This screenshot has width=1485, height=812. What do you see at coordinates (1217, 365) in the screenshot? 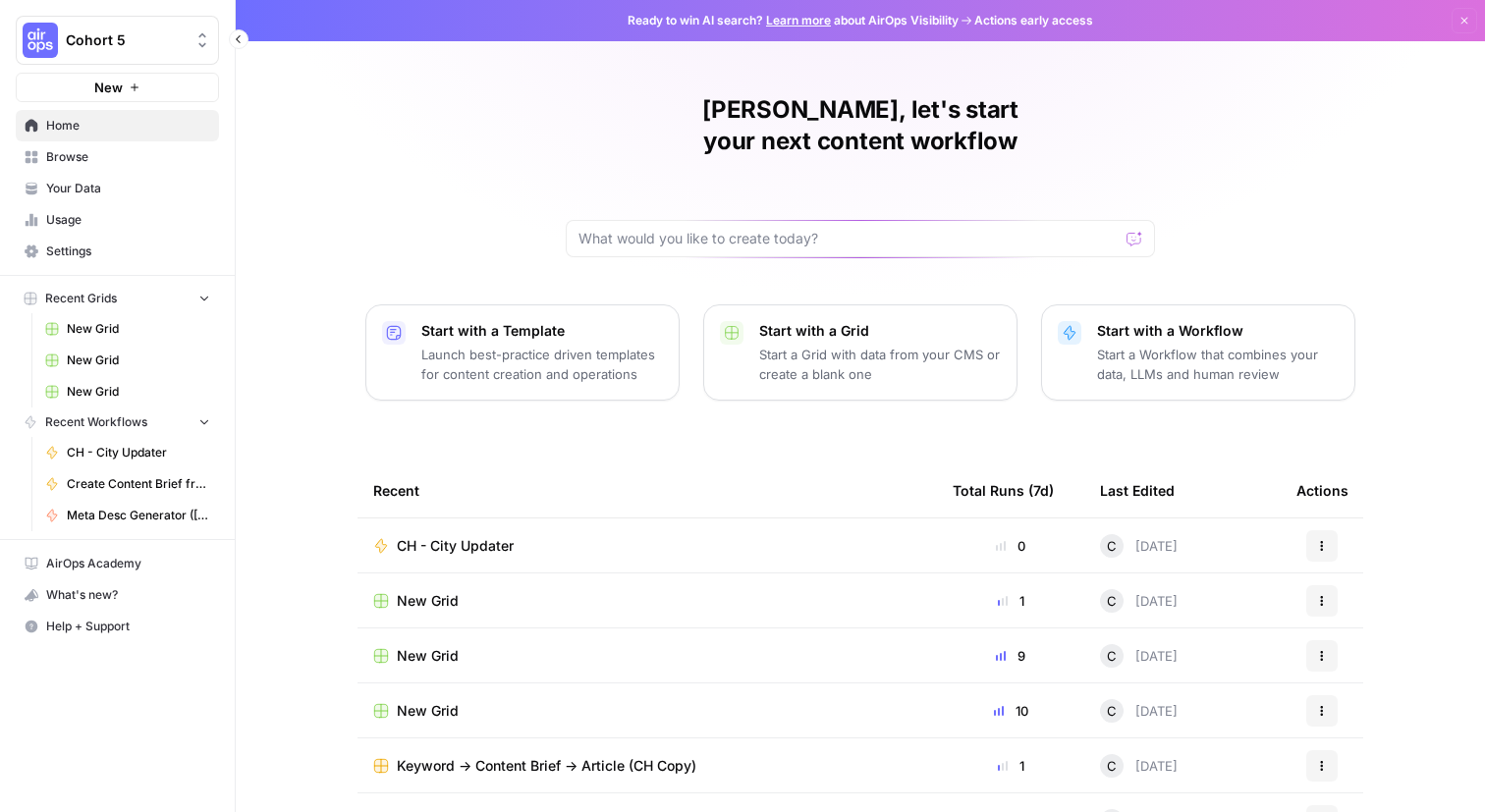
I see `p: Start a Workflow that combines your data, LLMs and human review` at bounding box center [1217, 365].